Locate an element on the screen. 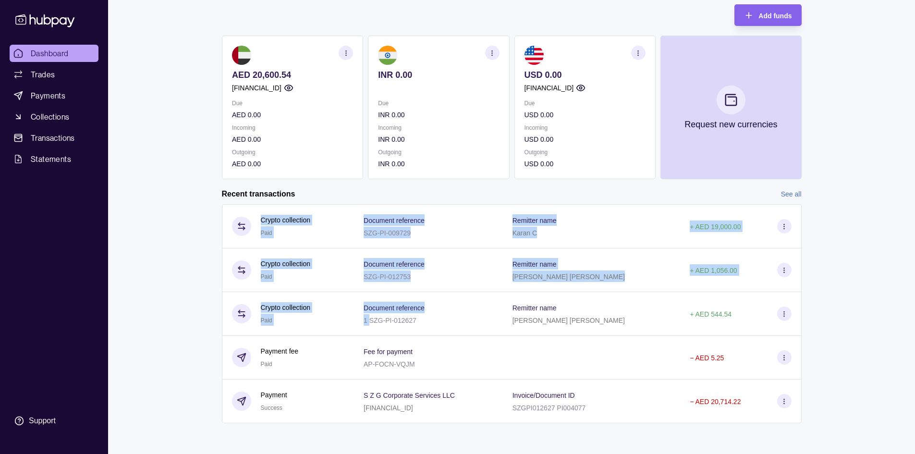 This screenshot has width=915, height=454. p: SZG-PI-009729 is located at coordinates (387, 233).